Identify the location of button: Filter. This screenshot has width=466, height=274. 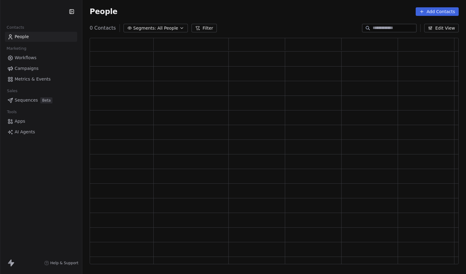
(204, 28).